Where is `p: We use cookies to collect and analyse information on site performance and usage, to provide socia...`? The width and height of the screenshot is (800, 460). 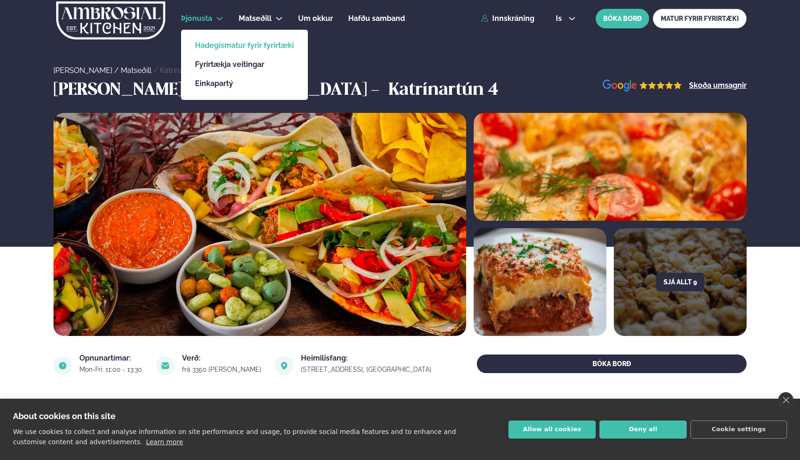
p: We use cookies to collect and analyse information on site performance and usage, to provide socia... is located at coordinates (235, 437).